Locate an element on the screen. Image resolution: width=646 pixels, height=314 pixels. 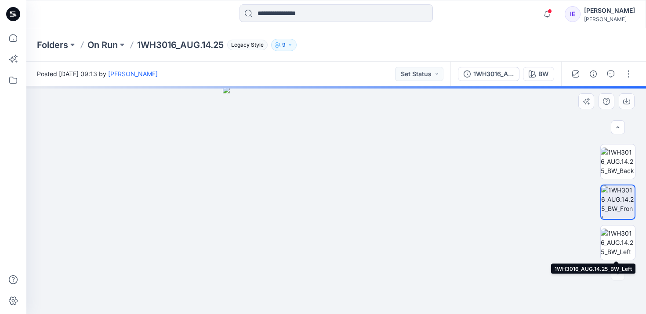
img: 1WH3016_AUG.14.25_BW_Front is located at coordinates (618, 202).